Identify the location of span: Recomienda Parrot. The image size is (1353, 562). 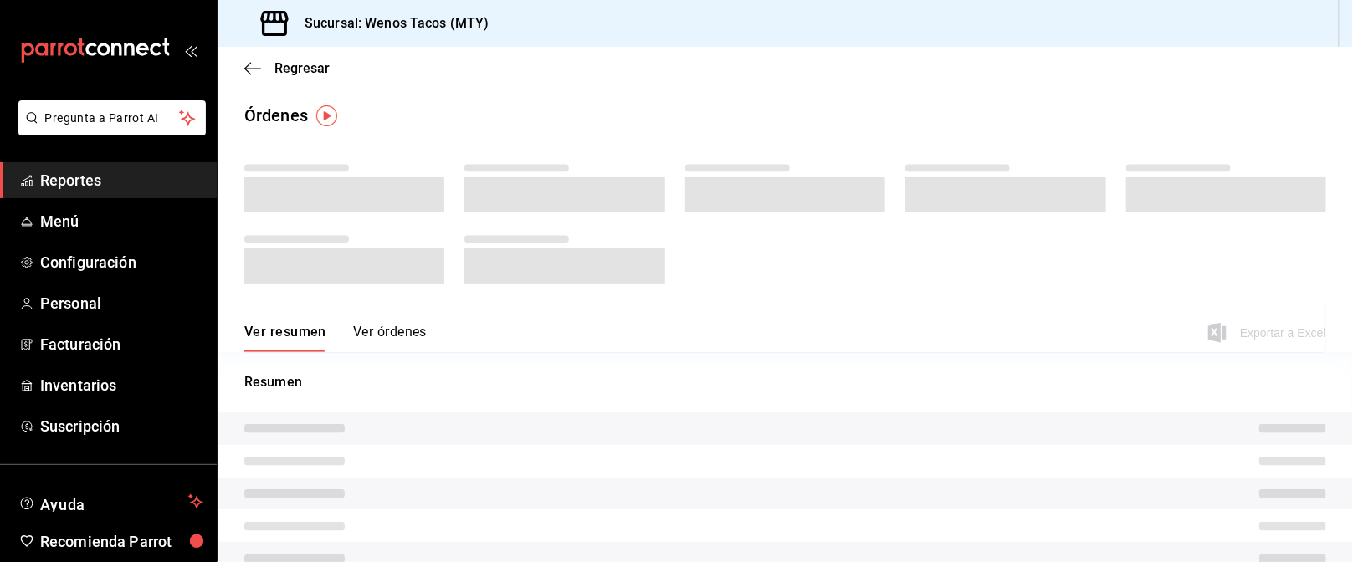
(121, 541).